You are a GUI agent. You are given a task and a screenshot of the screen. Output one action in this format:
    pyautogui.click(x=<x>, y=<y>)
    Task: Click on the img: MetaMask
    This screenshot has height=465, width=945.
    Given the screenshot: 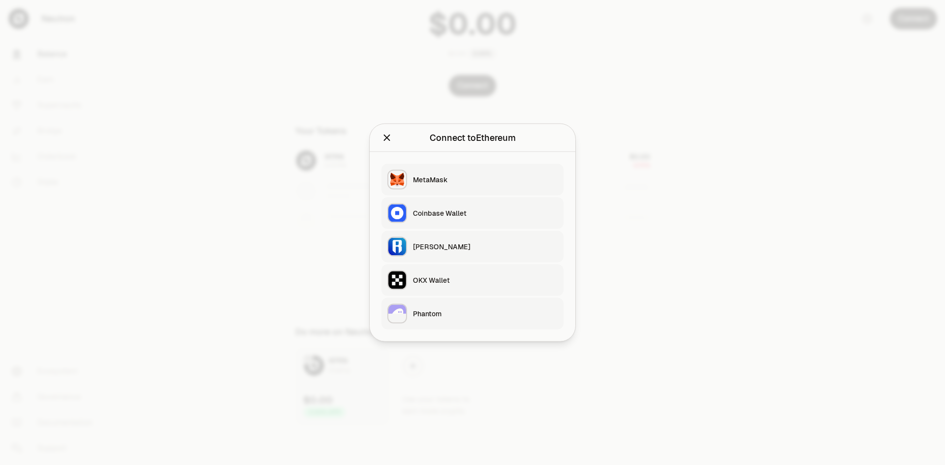 What is the action you would take?
    pyautogui.click(x=397, y=180)
    